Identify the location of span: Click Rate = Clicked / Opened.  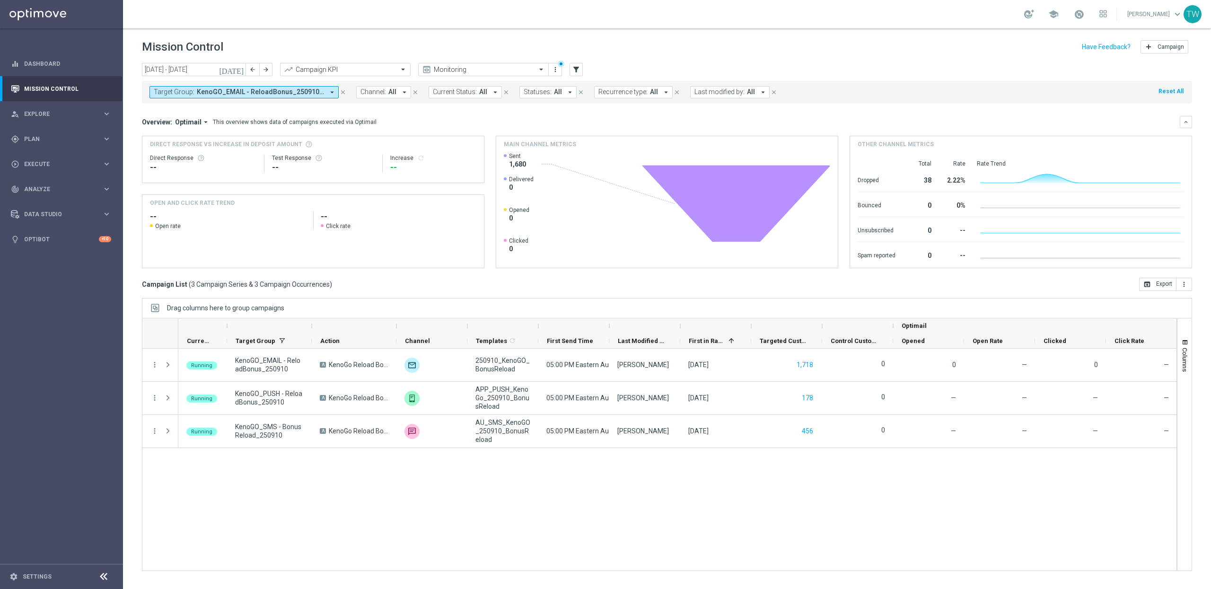
(1166, 365).